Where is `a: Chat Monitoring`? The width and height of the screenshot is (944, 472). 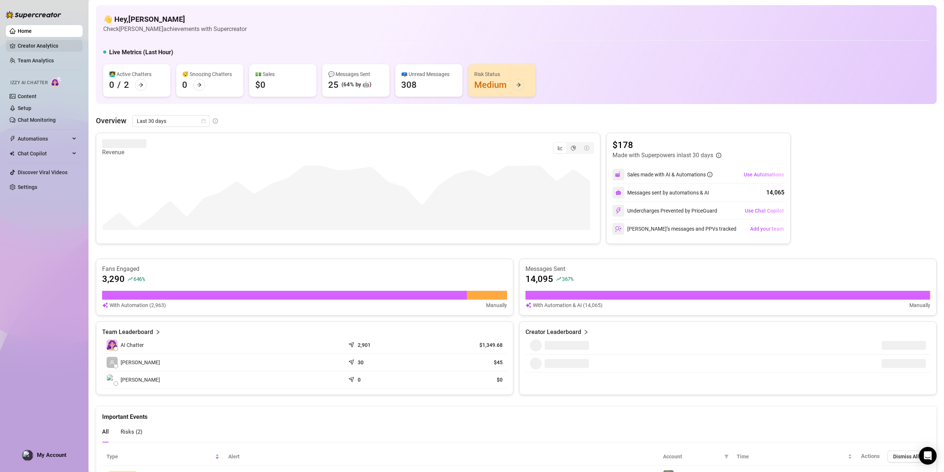 a: Chat Monitoring is located at coordinates (36, 120).